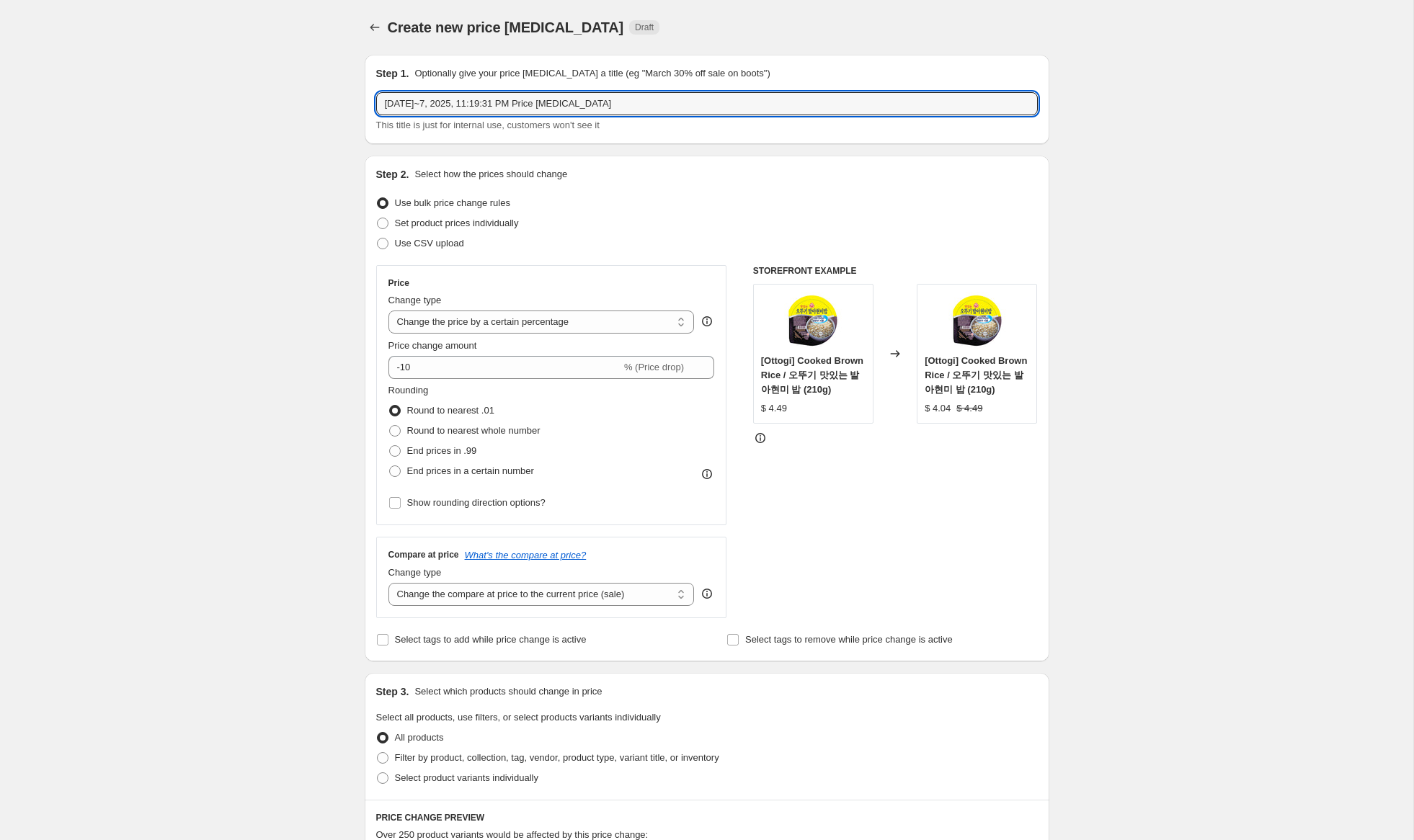 The image size is (1414, 840). I want to click on input: -15, so click(504, 368).